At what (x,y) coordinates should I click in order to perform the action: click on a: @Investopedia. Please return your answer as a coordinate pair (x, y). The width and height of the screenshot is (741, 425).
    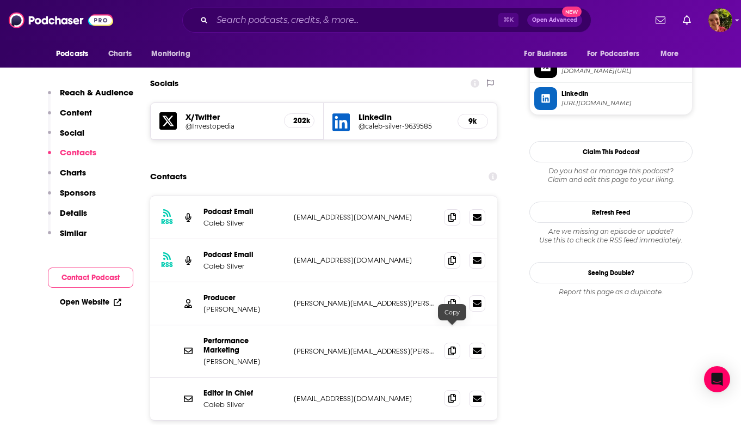
    Looking at the image, I should click on (230, 126).